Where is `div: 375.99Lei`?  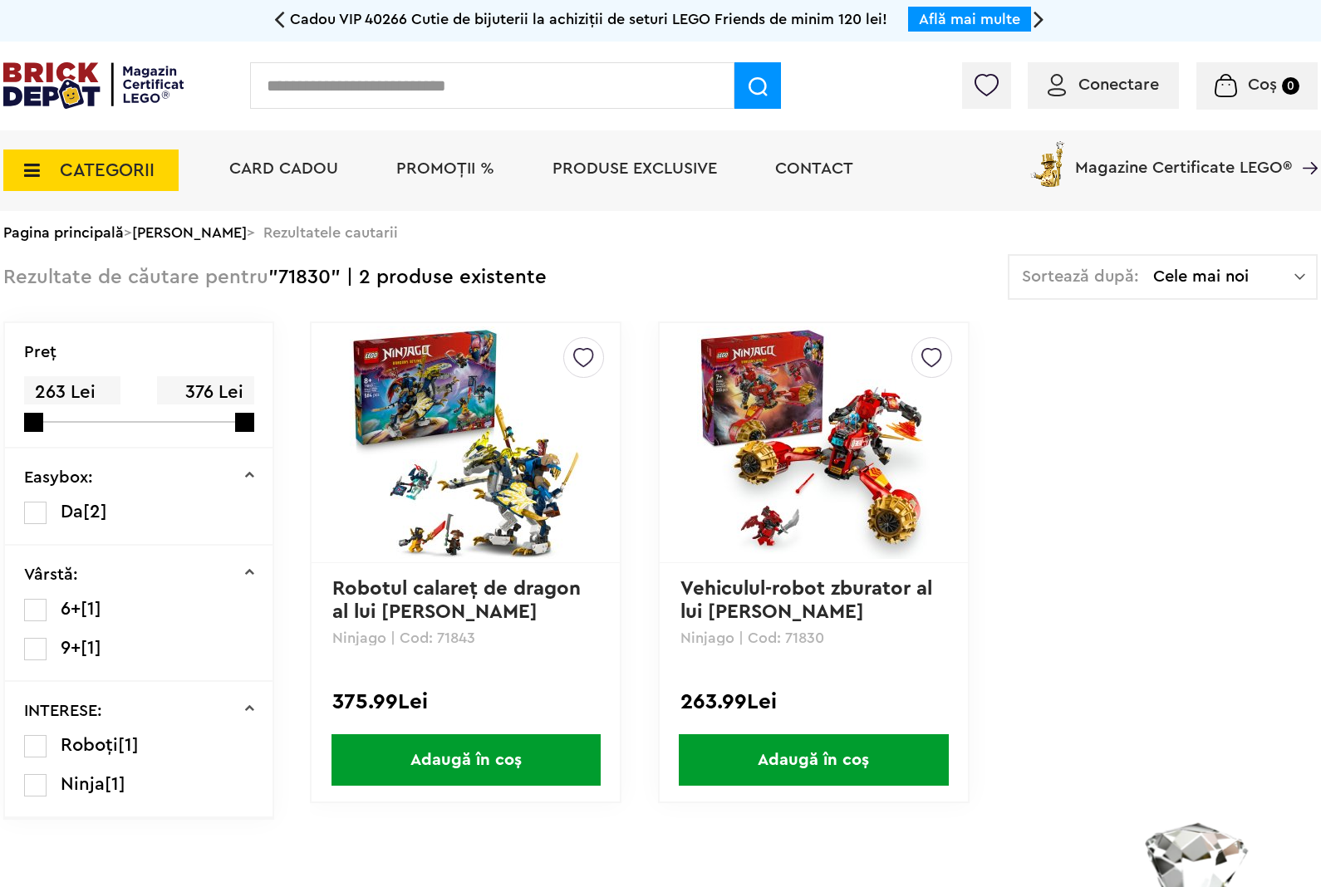 div: 375.99Lei is located at coordinates (465, 702).